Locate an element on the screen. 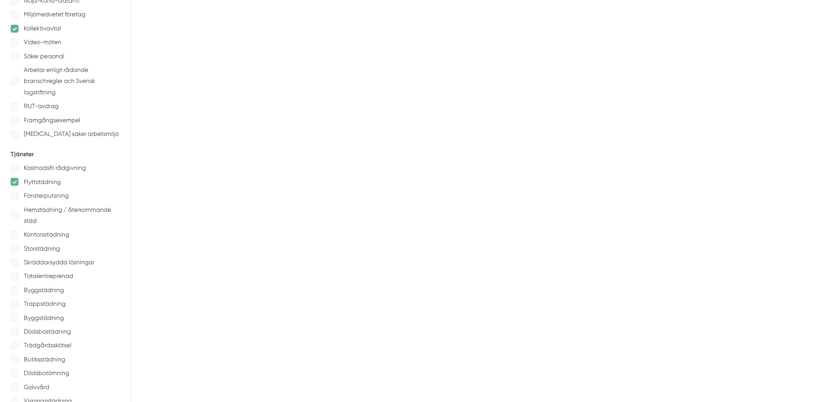 This screenshot has height=402, width=840. p: Kostnadsfri rådgivning is located at coordinates (55, 168).